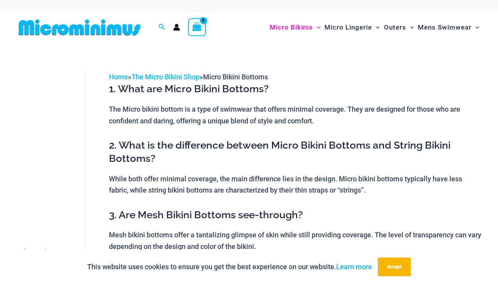 The width and height of the screenshot is (498, 284). Describe the element at coordinates (352, 27) in the screenshot. I see `a: Micro LingerieMenu ToggleMenu Toggle` at that location.